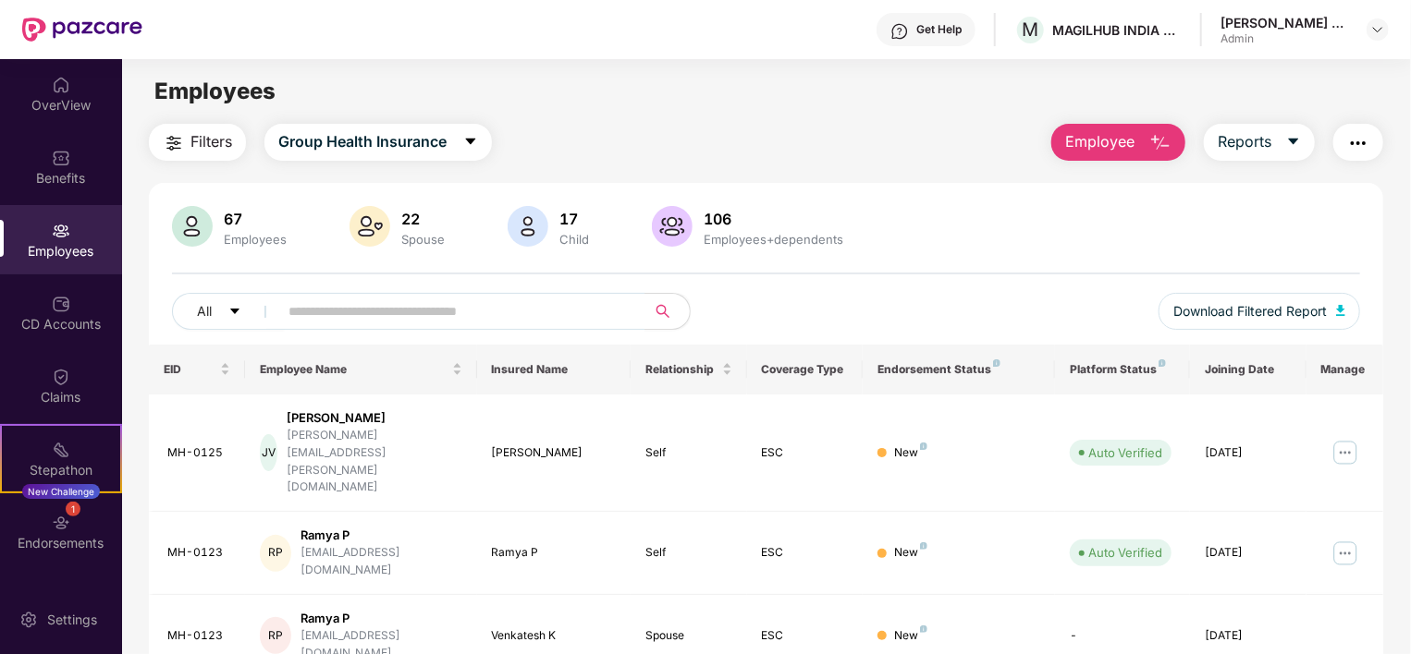 The image size is (1411, 654). Describe the element at coordinates (1344, 370) in the screenshot. I see `th: Manage` at that location.